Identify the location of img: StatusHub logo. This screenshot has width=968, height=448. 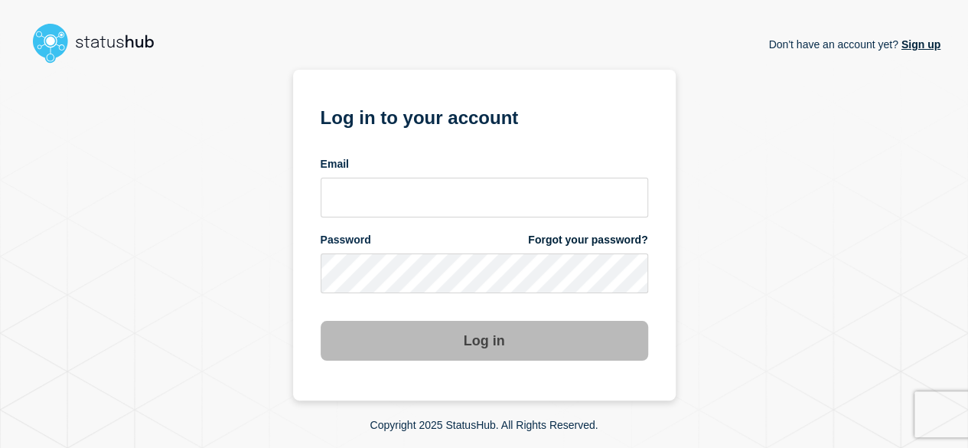
(100, 43).